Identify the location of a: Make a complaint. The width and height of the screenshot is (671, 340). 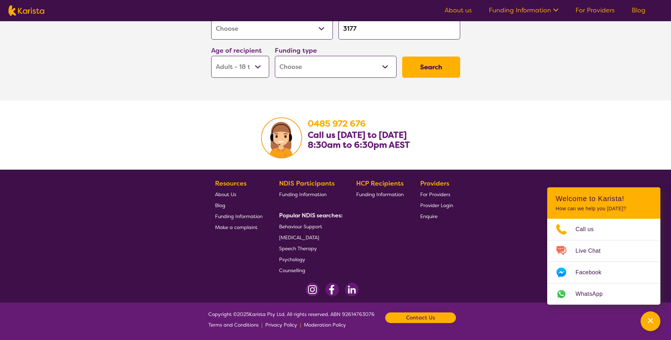
(239, 227).